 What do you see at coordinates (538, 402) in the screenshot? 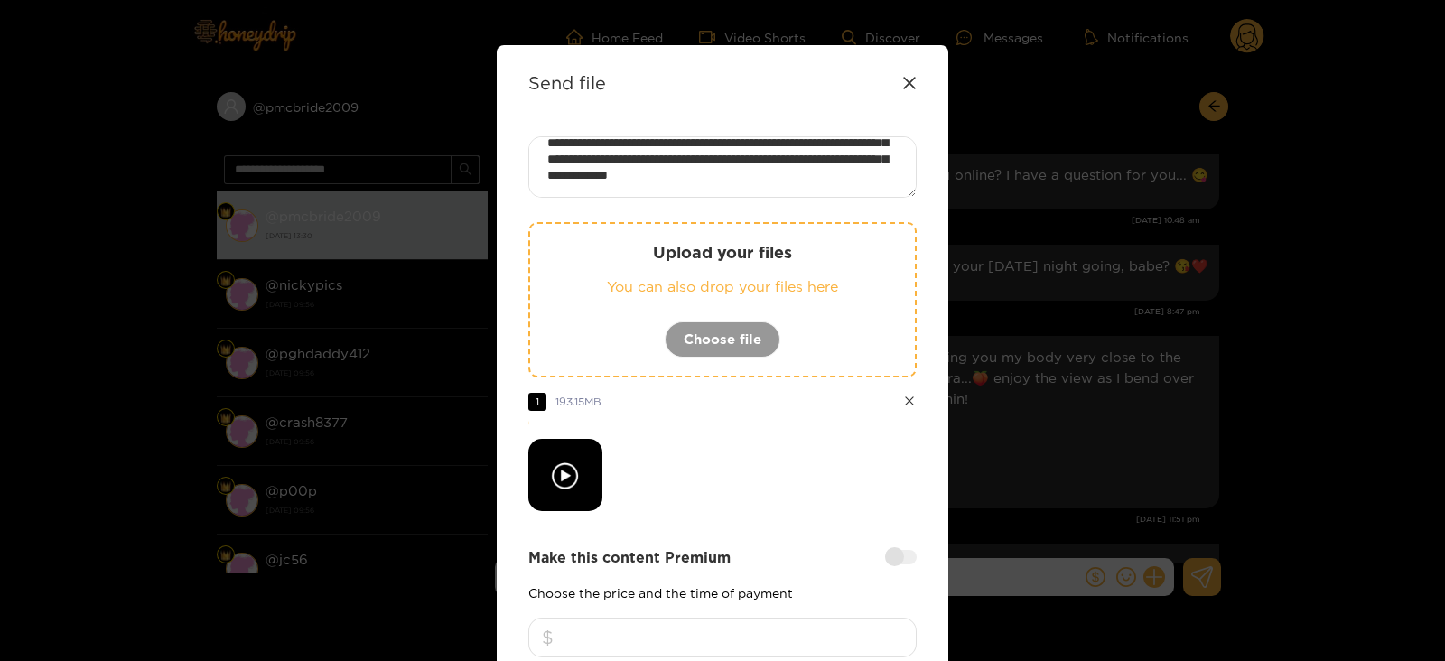
I see `span: 1` at bounding box center [538, 402].